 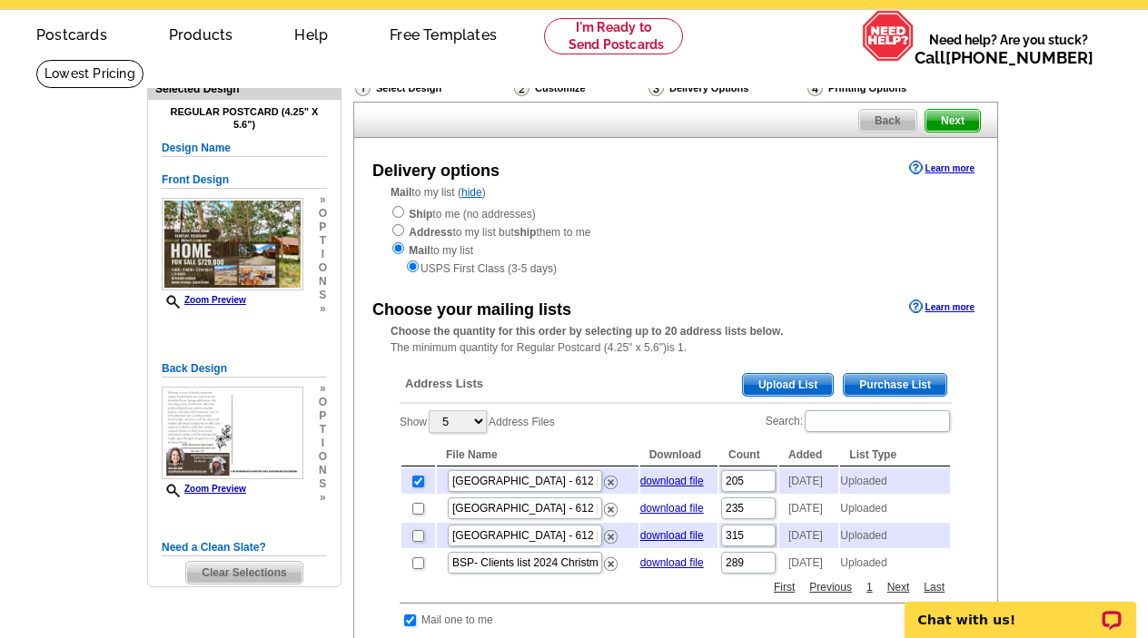 I want to click on a: First, so click(x=784, y=587).